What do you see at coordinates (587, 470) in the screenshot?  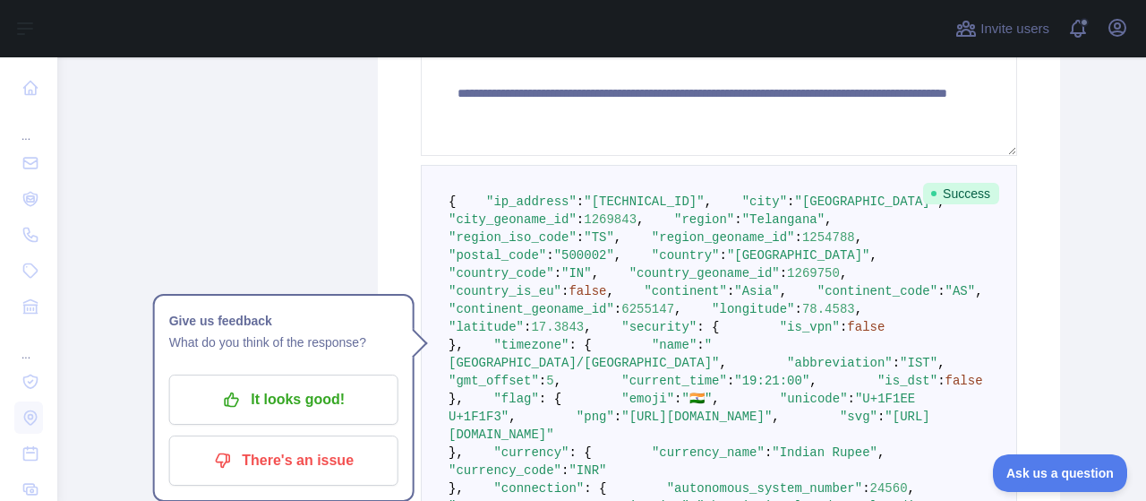 I see `span: "INR"` at bounding box center [587, 470].